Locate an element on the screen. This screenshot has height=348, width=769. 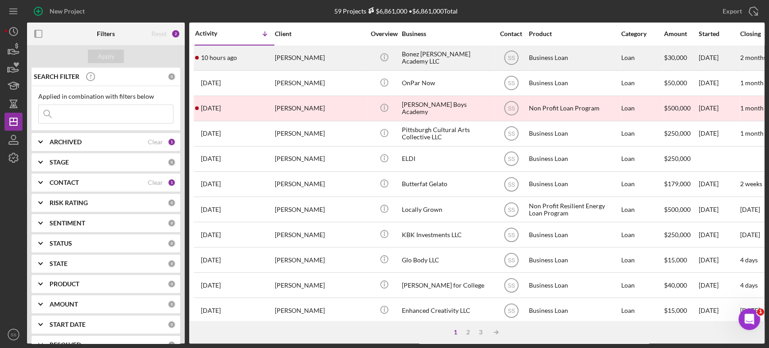
div: Contact is located at coordinates (511, 34).